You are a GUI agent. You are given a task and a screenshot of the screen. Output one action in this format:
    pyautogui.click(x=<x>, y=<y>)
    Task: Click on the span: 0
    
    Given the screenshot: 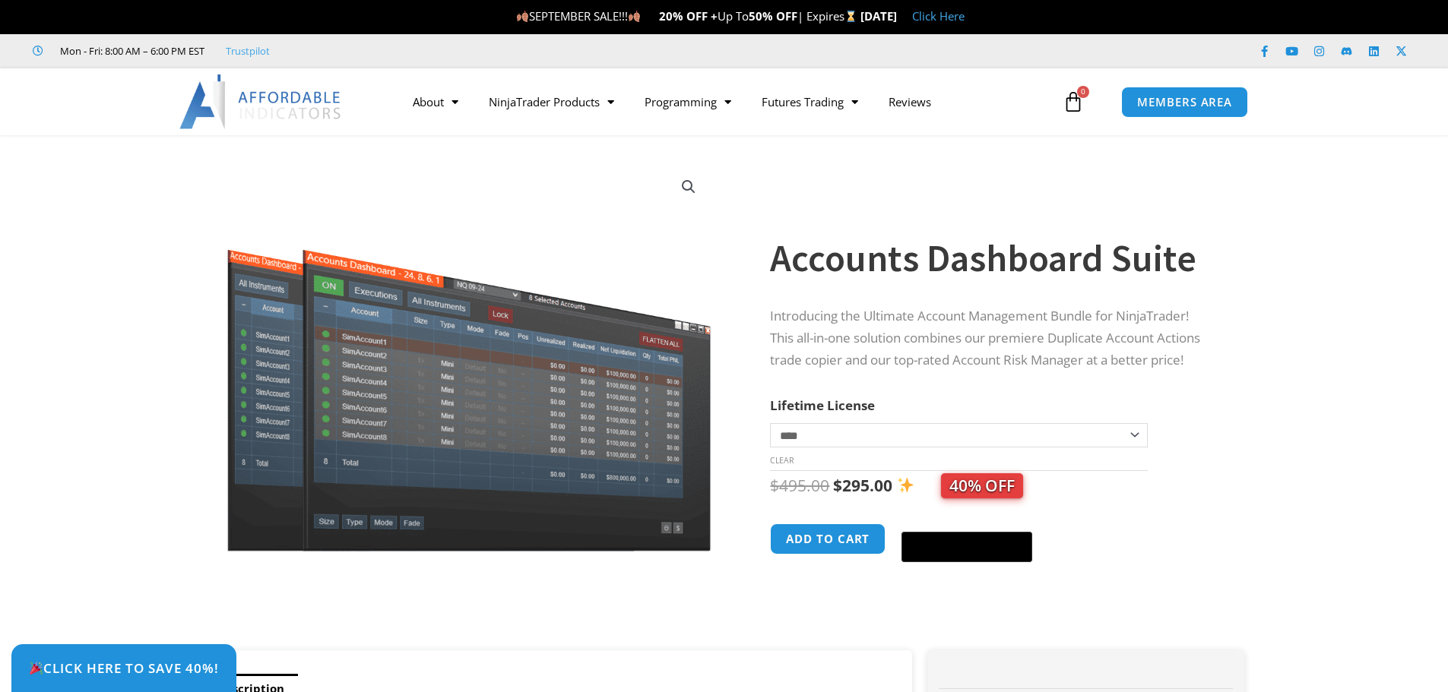 What is the action you would take?
    pyautogui.click(x=1083, y=92)
    